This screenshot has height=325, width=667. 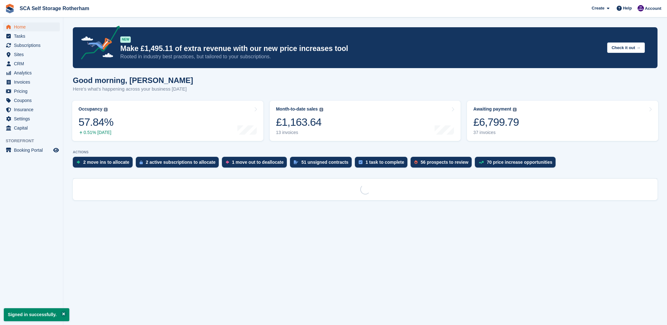 I want to click on div: 70 price increase opportunities, so click(x=520, y=162).